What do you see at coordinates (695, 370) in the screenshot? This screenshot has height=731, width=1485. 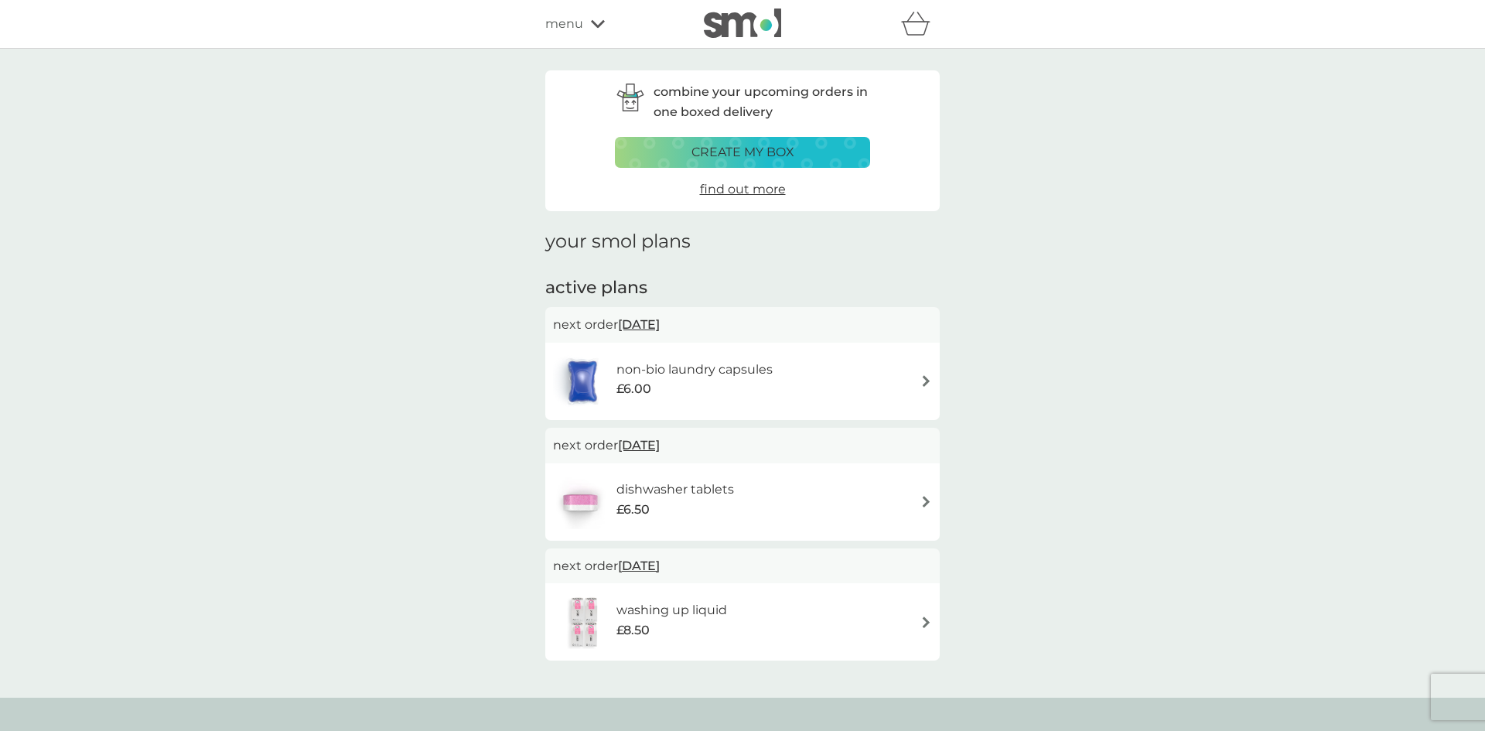 I see `h6: non-bio laundry capsules` at bounding box center [695, 370].